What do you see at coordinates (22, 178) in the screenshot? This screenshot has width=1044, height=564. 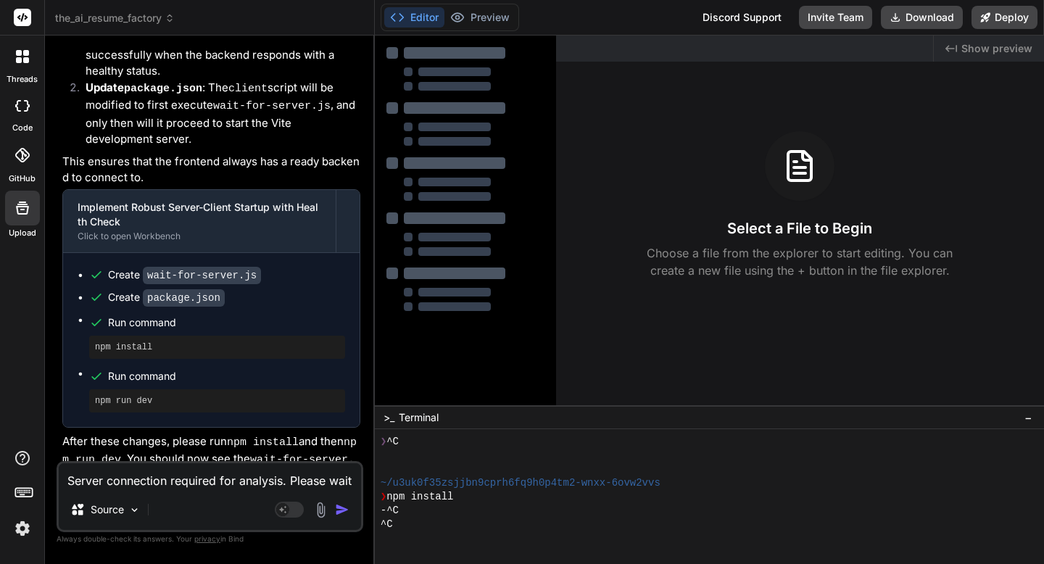 I see `label: GitHub` at bounding box center [22, 178].